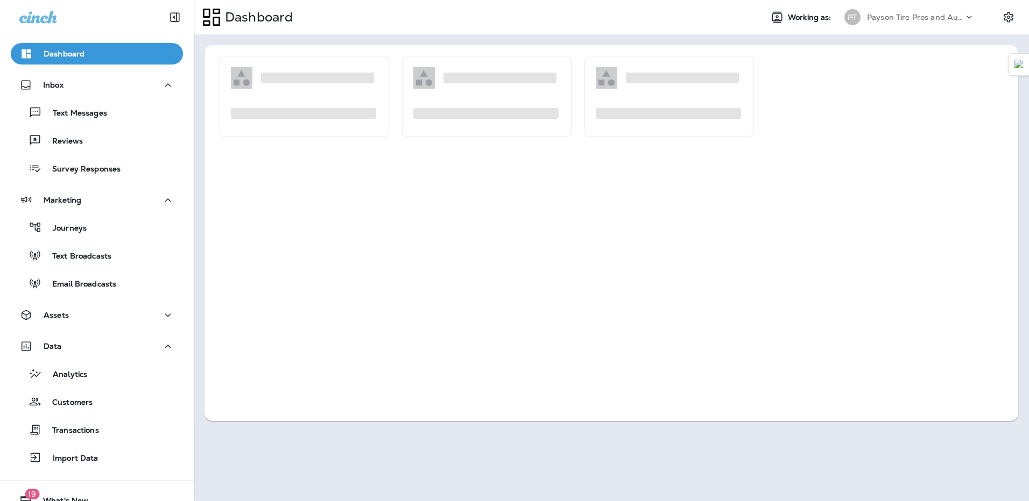 Image resolution: width=1029 pixels, height=501 pixels. Describe the element at coordinates (62, 200) in the screenshot. I see `p: Marketing` at that location.